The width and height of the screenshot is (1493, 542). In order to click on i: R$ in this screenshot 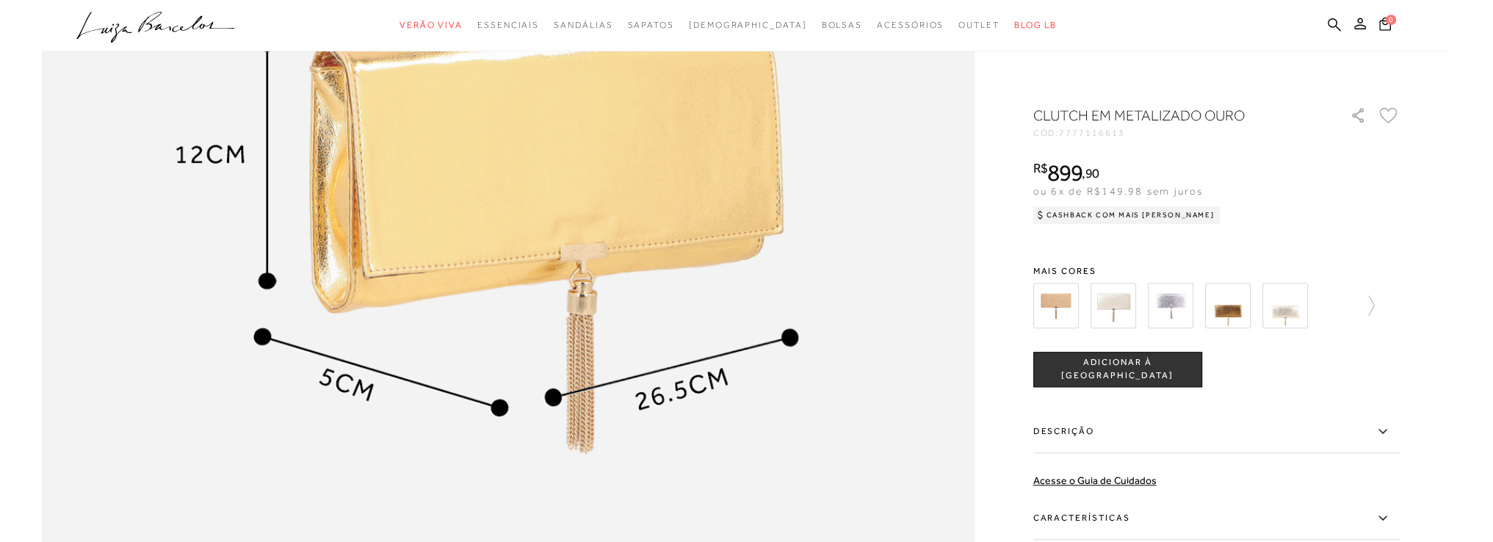, I will do `click(1040, 168)`.